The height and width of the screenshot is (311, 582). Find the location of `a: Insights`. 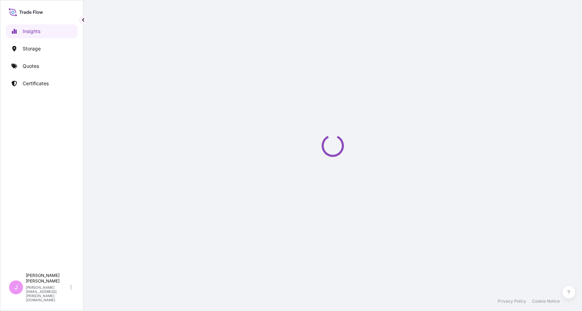

a: Insights is located at coordinates (42, 31).